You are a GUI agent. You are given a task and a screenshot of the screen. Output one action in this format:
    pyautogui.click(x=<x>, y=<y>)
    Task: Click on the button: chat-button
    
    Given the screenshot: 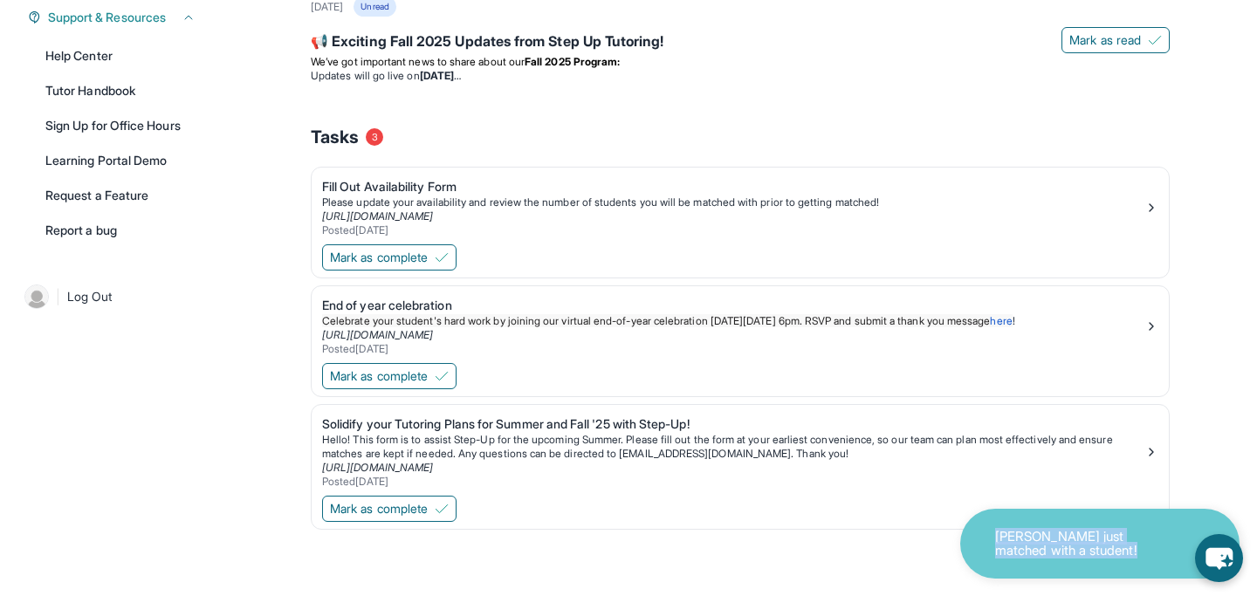 What is the action you would take?
    pyautogui.click(x=1219, y=558)
    